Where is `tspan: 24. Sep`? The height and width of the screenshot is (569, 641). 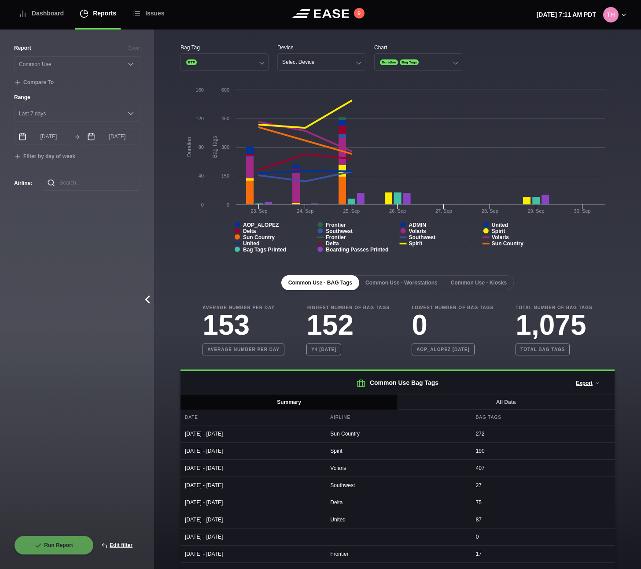
tspan: 24. Sep is located at coordinates (305, 211).